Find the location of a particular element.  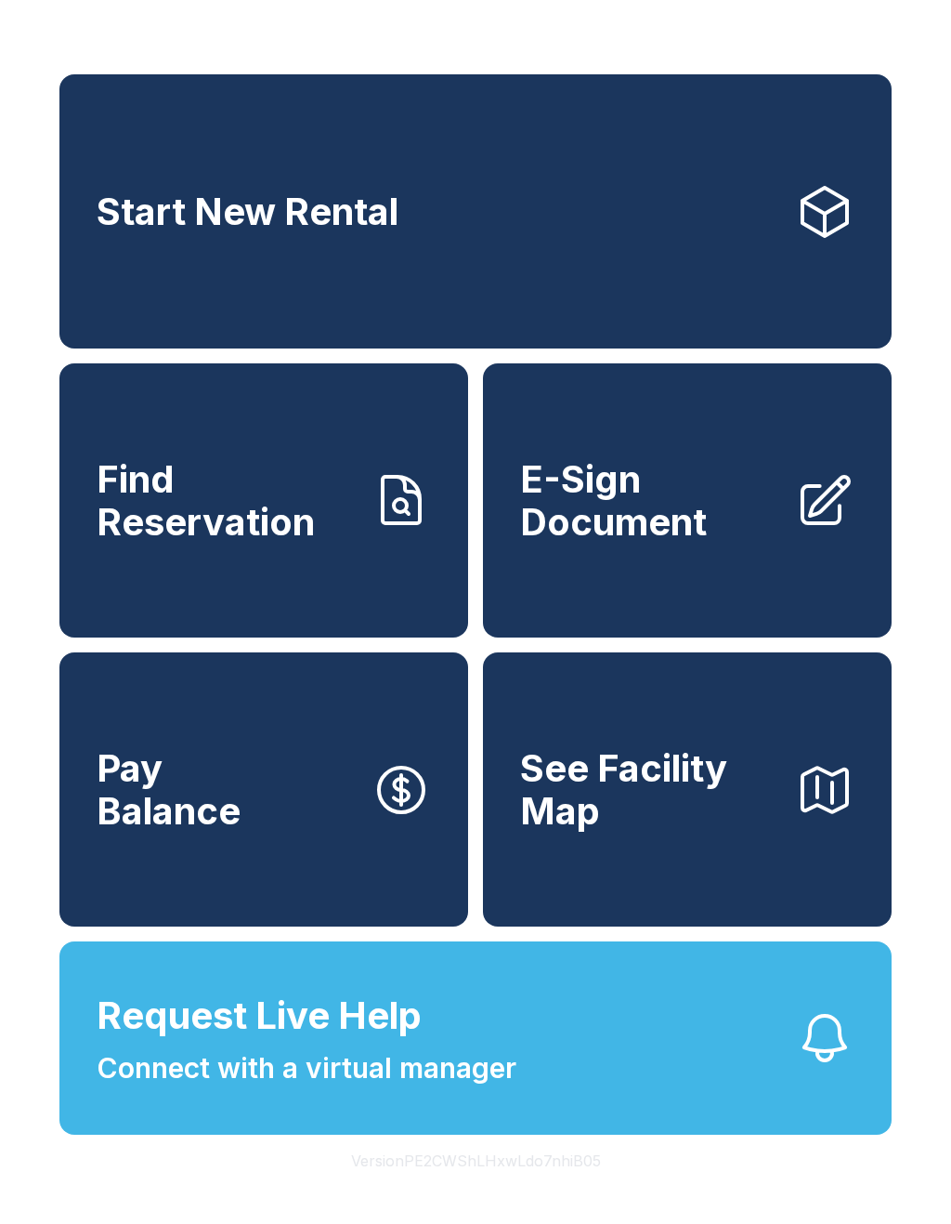

span: E-Sign Document is located at coordinates (650, 500).